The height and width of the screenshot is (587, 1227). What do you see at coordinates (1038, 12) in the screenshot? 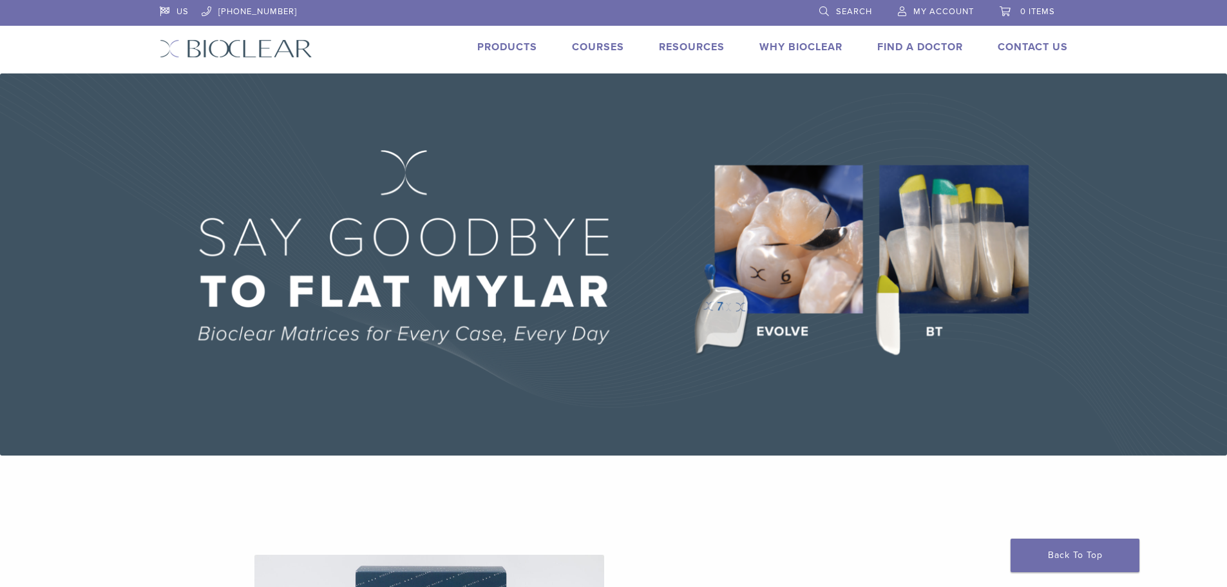
I see `span: 0 items` at bounding box center [1038, 12].